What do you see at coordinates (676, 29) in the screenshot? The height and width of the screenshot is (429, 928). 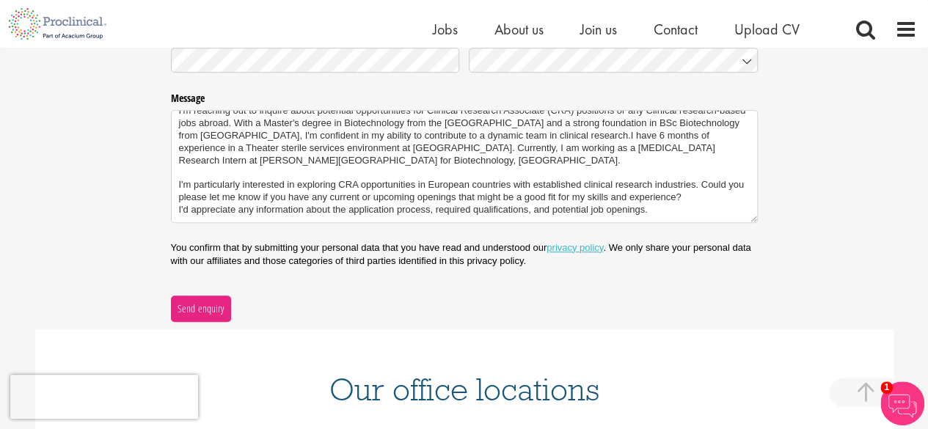 I see `a: Contact` at bounding box center [676, 29].